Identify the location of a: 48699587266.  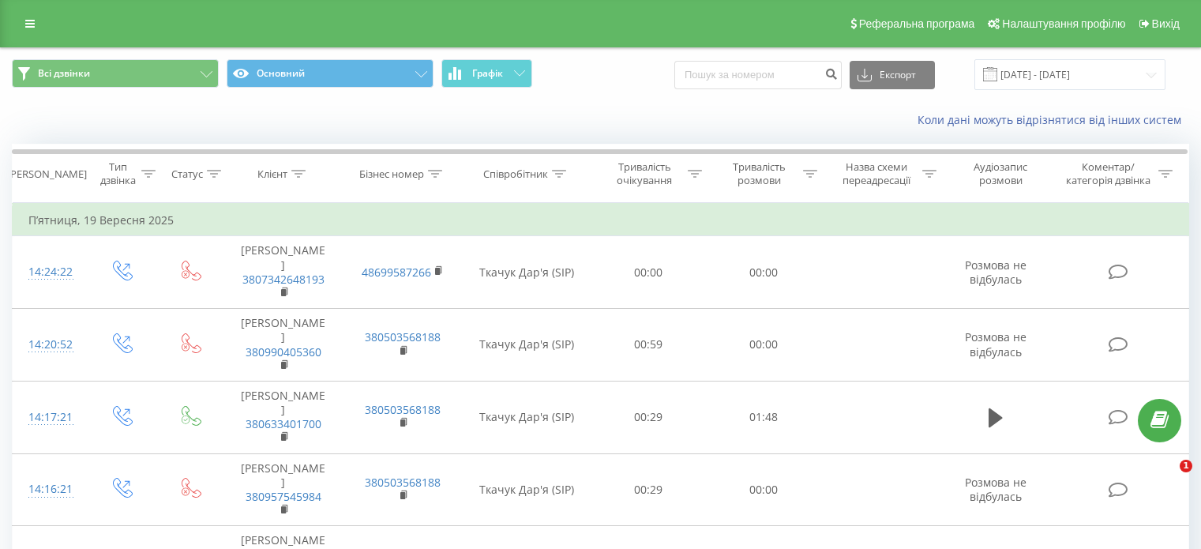
(396, 272).